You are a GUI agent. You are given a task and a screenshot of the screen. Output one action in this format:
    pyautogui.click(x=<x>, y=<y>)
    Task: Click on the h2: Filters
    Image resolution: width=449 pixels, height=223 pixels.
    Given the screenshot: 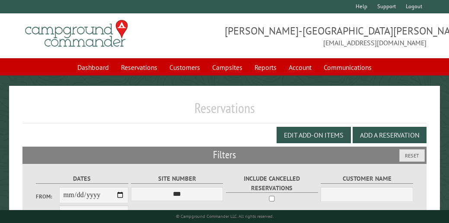 What is the action you would take?
    pyautogui.click(x=224, y=155)
    